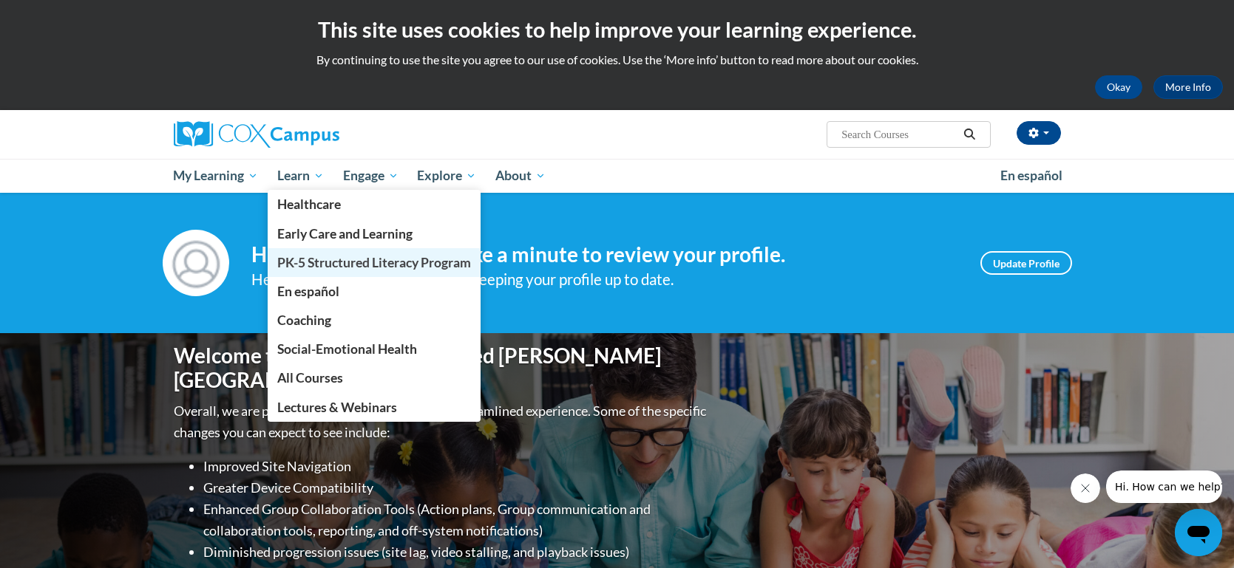  Describe the element at coordinates (304, 320) in the screenshot. I see `span: Coaching` at that location.